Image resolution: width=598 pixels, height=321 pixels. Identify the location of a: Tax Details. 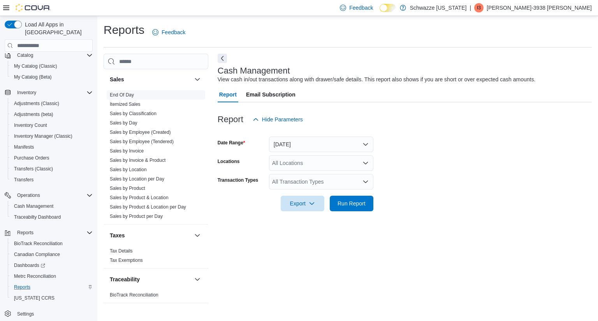
(121, 251).